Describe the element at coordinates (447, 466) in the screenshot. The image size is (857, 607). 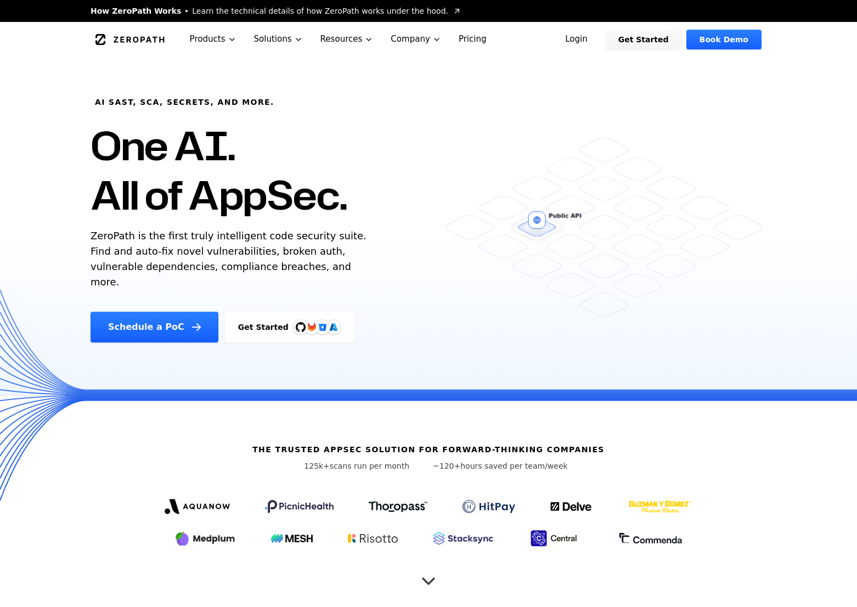
I see `span: ~120+` at that location.